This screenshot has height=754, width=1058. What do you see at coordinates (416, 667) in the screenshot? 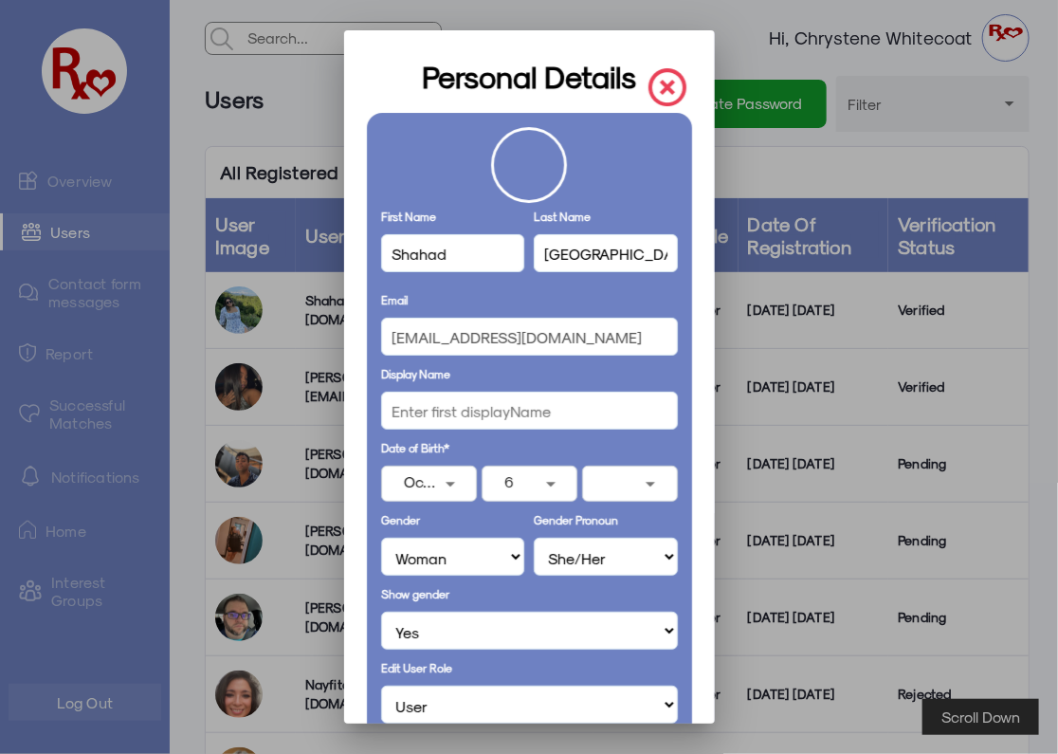
I see `label: Edit User Role` at bounding box center [416, 667].